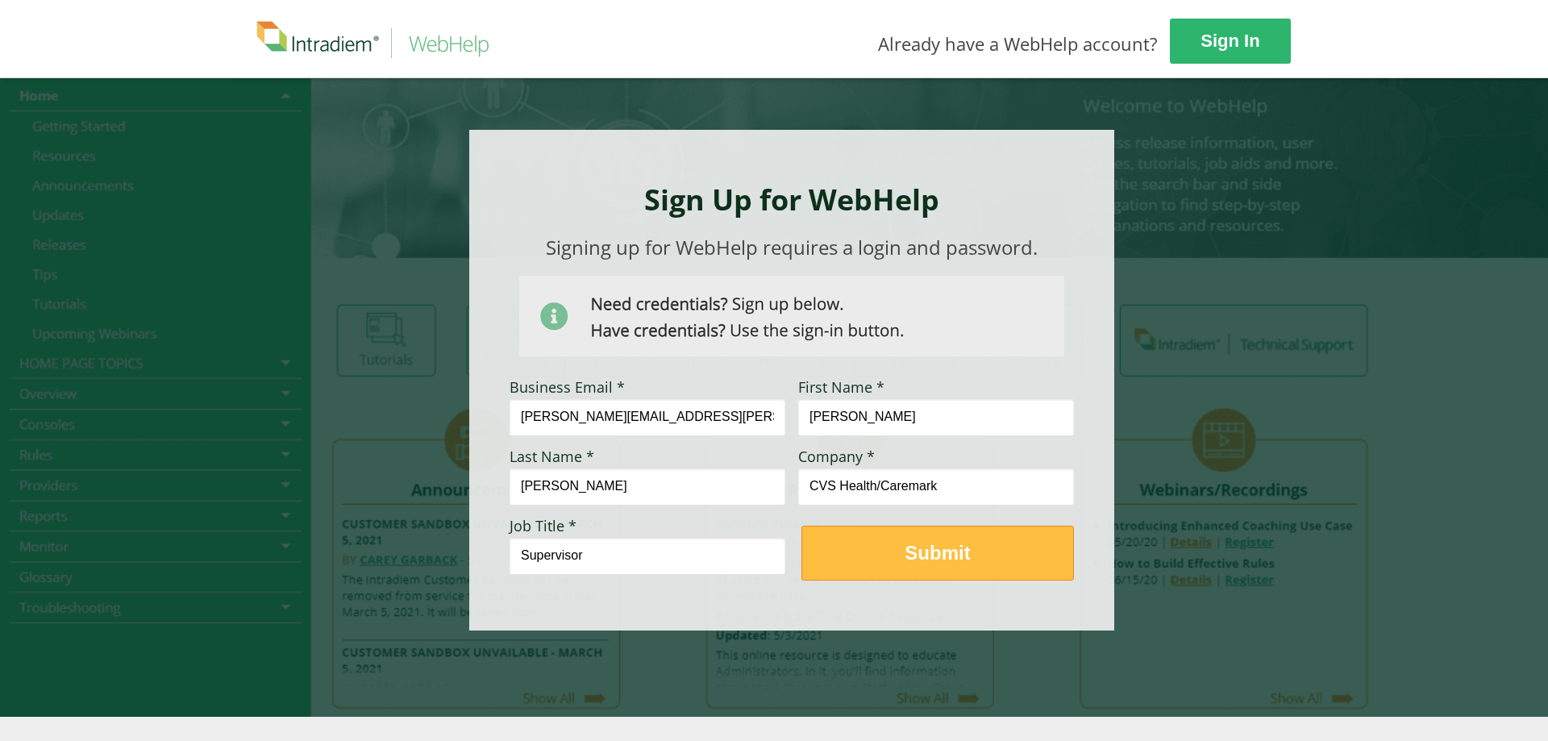 This screenshot has width=1548, height=741. Describe the element at coordinates (1230, 40) in the screenshot. I see `strong: Sign In` at that location.